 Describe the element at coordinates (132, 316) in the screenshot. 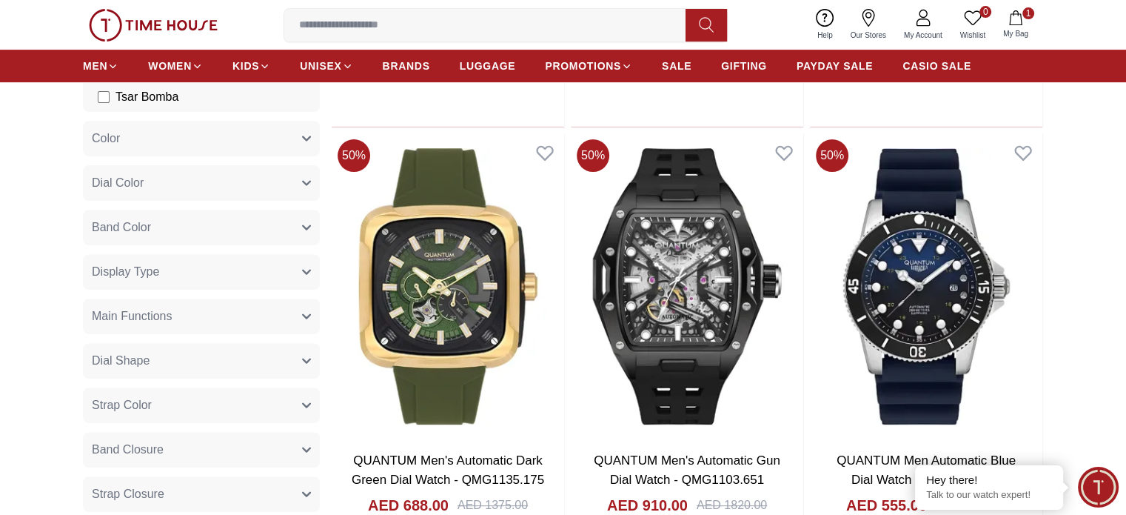

I see `span: Main Functions` at that location.